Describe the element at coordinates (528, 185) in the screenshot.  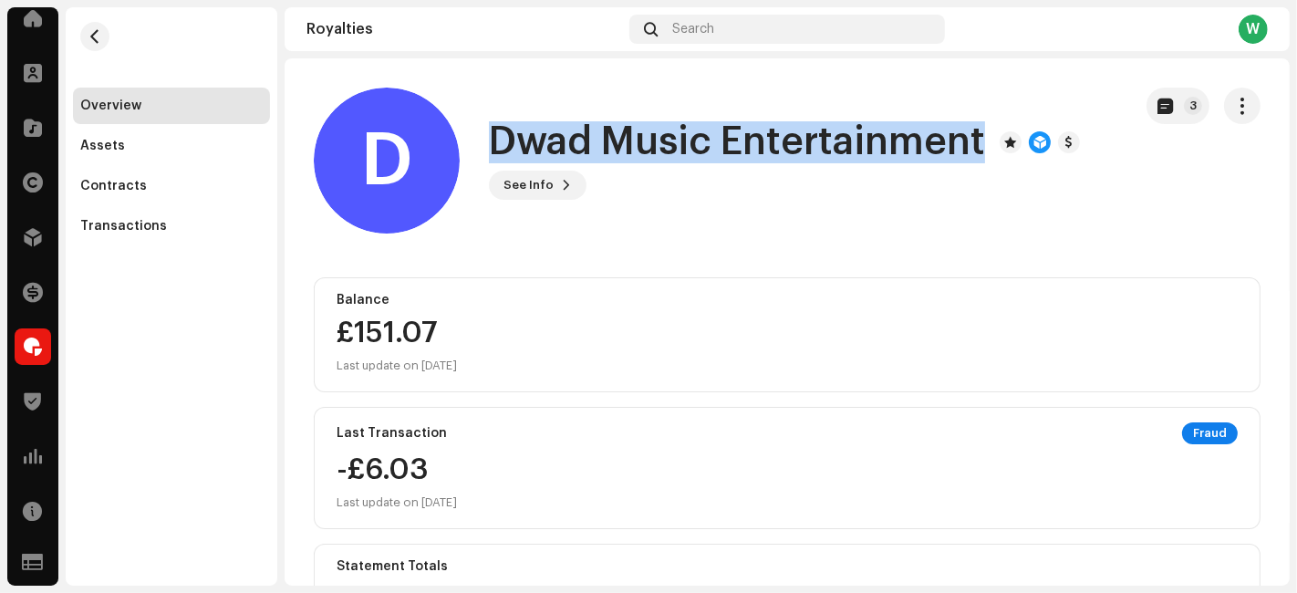
I see `span: See Info` at that location.